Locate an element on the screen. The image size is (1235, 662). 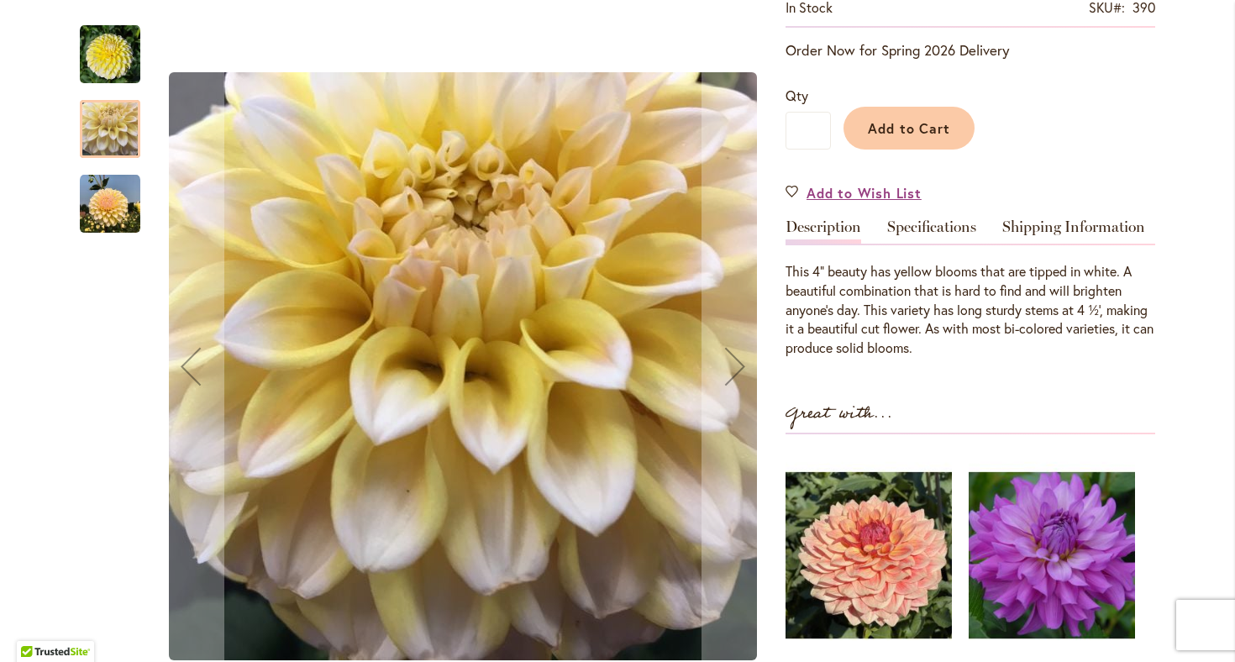
div: This 4” beauty has yellow blooms that are tipped in white. A beautiful combination that is hard t... is located at coordinates (970, 310).